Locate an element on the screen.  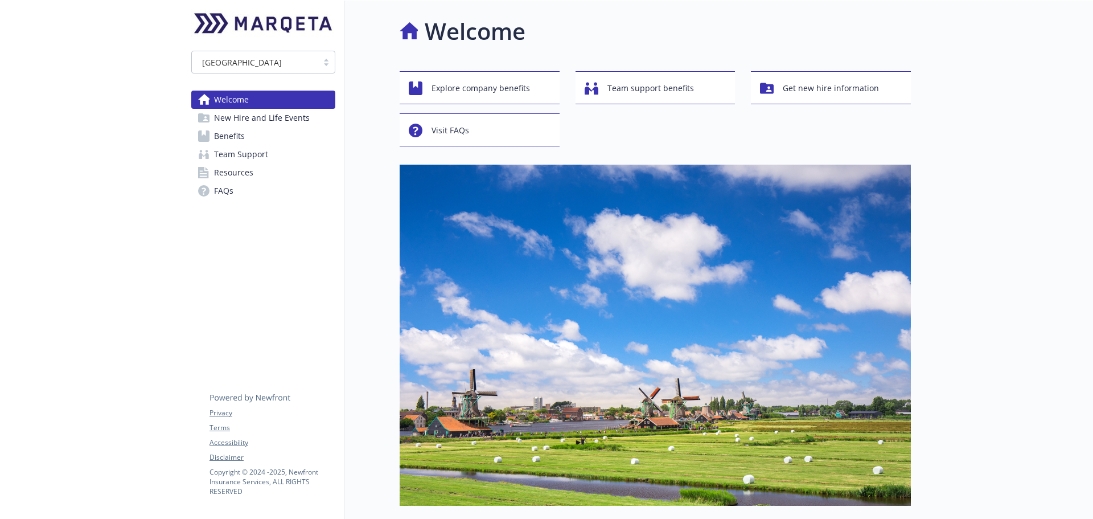
h1: Welcome is located at coordinates (475, 31).